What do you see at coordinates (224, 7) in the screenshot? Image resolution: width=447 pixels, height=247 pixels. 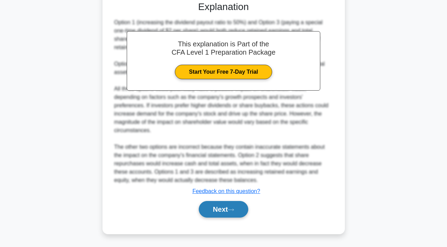 I see `h3: Explanation` at bounding box center [224, 7].